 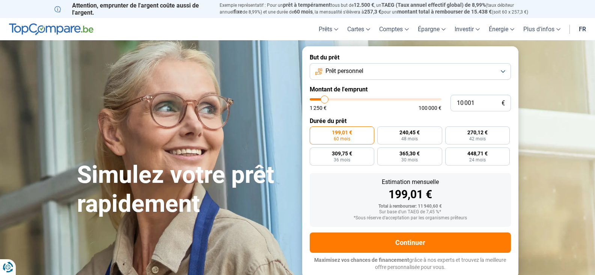 I want to click on div: Estimation mensuelle, so click(x=411, y=182).